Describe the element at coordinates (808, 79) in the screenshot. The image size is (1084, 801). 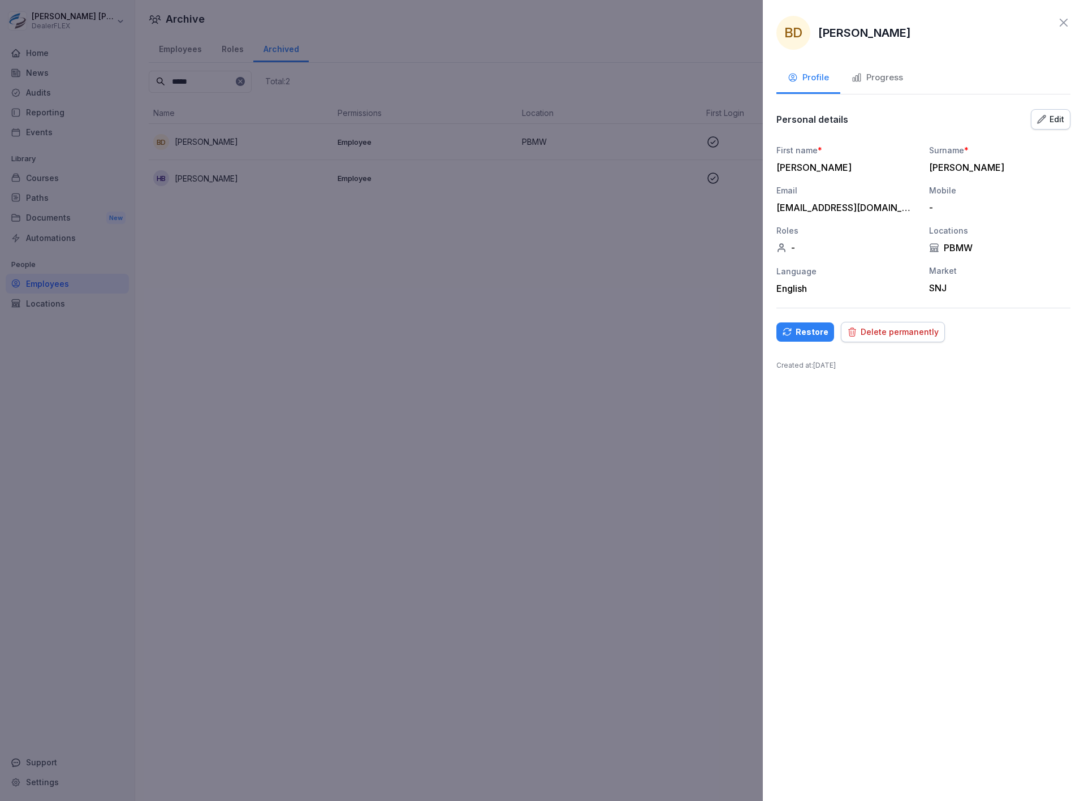
I see `button: Profile` at that location.